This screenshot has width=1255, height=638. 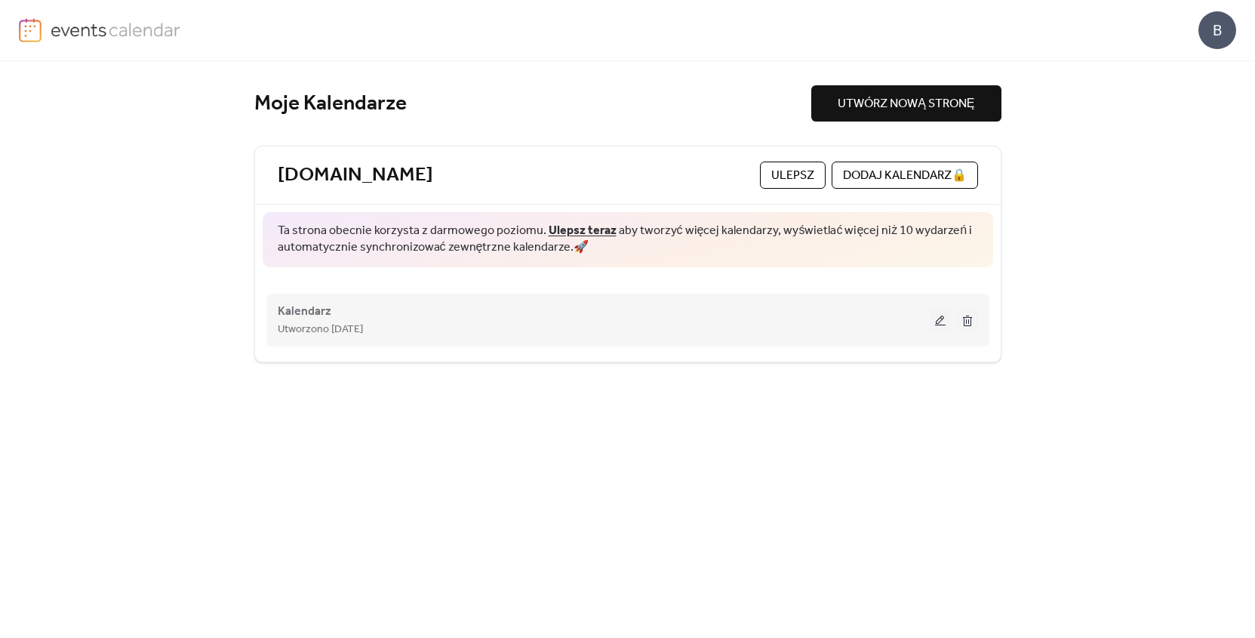 What do you see at coordinates (1217, 30) in the screenshot?
I see `div: B` at bounding box center [1217, 30].